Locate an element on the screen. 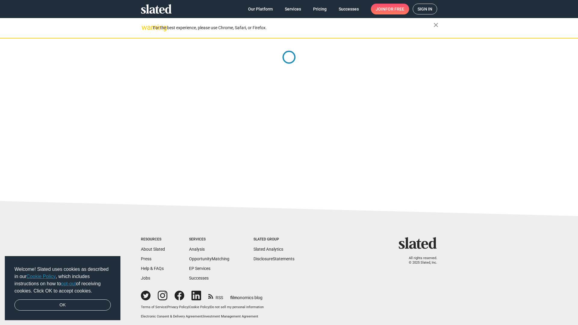 This screenshot has width=578, height=325. mat-icon: warning is located at coordinates (145, 27).